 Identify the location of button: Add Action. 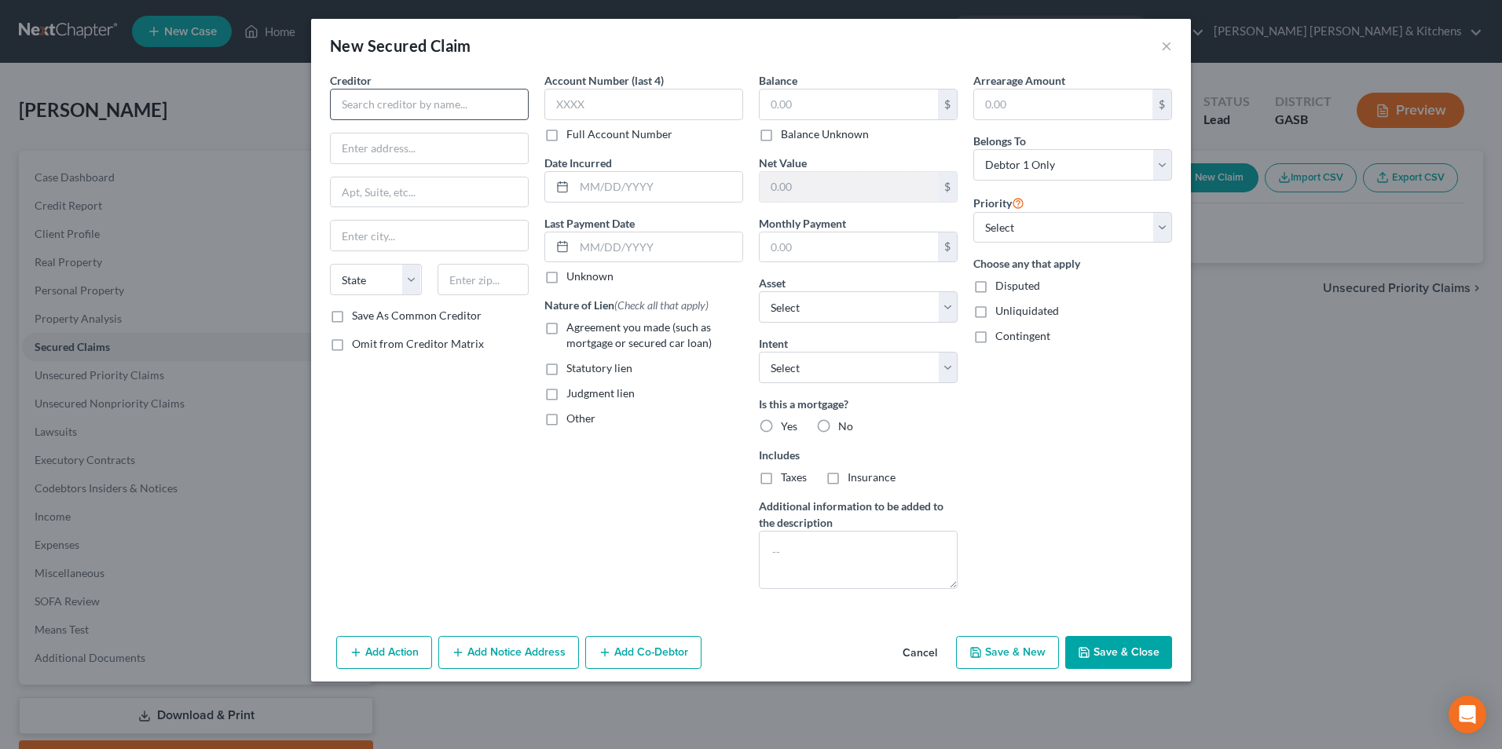
(384, 653).